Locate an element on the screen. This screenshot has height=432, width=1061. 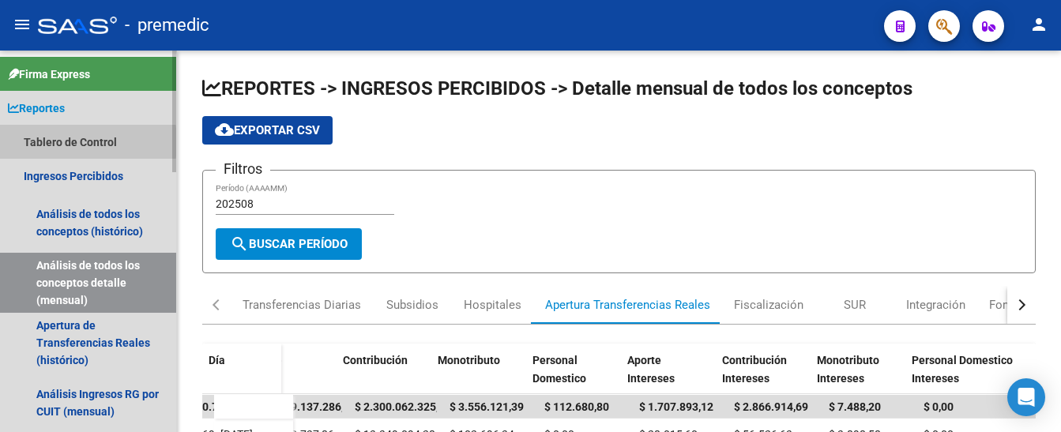
mat-icon: menu is located at coordinates (22, 24).